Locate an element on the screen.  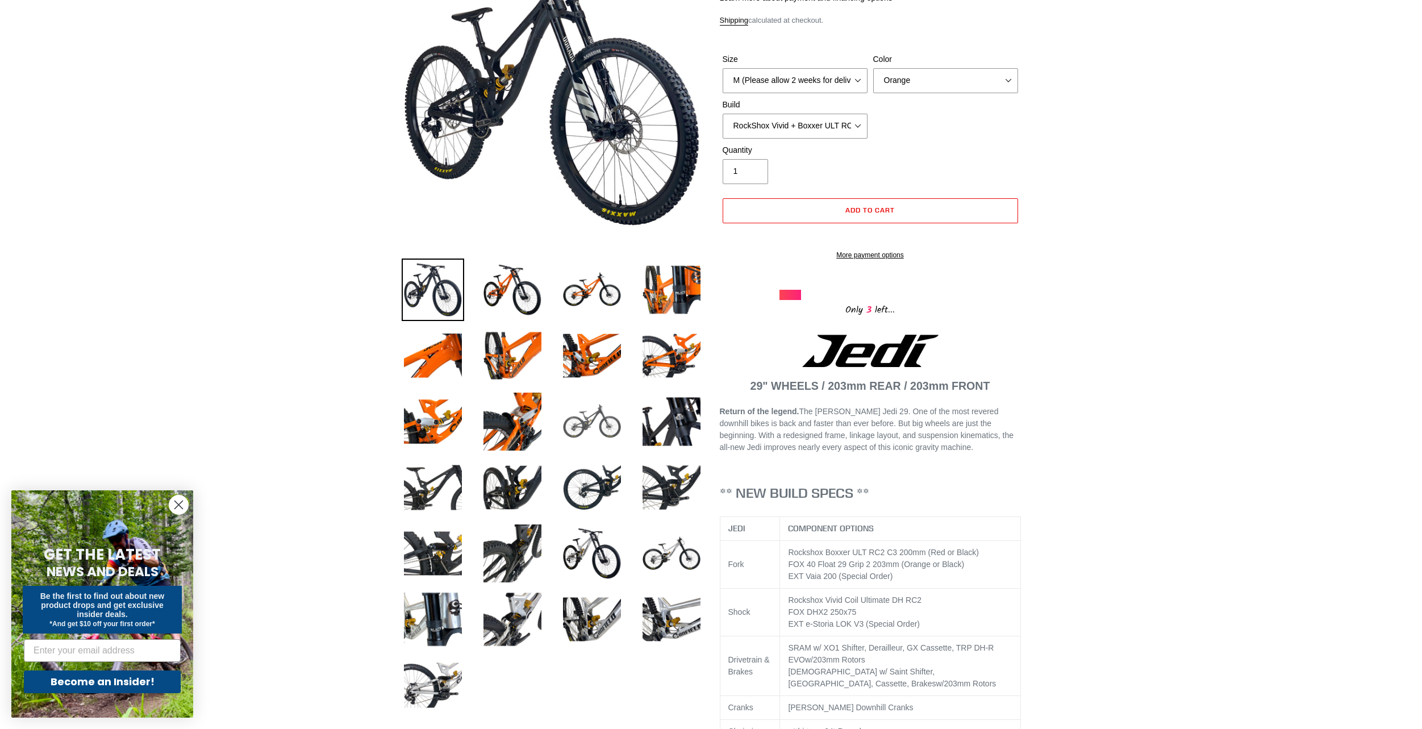
a: Shipping is located at coordinates (734, 20).